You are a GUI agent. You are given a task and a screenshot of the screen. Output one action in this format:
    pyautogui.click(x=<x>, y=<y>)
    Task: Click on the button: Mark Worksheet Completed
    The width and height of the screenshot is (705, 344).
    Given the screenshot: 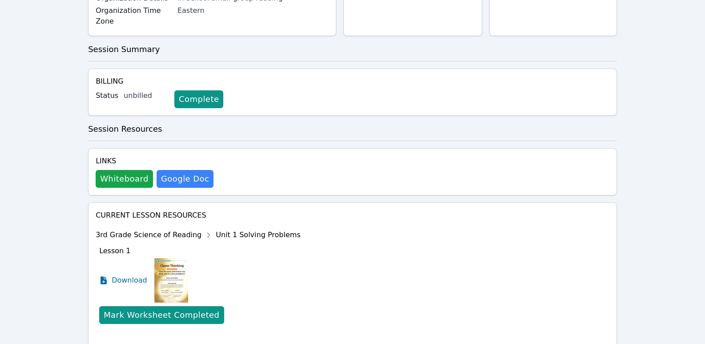 What is the action you would take?
    pyautogui.click(x=161, y=315)
    